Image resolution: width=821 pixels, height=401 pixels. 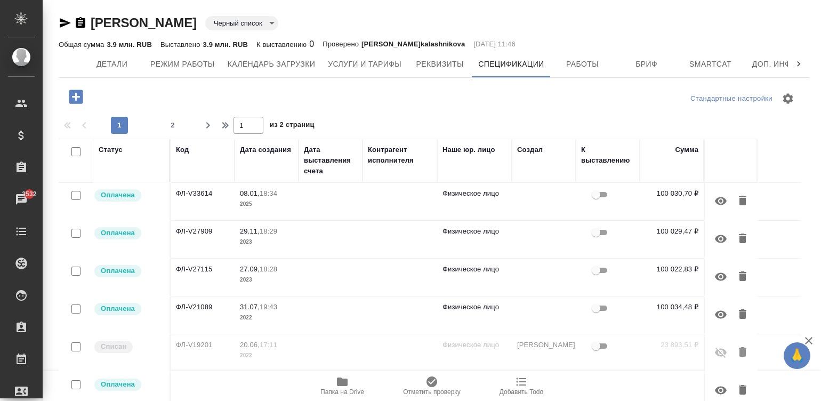 I want to click on span: Папка на Drive, so click(x=342, y=392).